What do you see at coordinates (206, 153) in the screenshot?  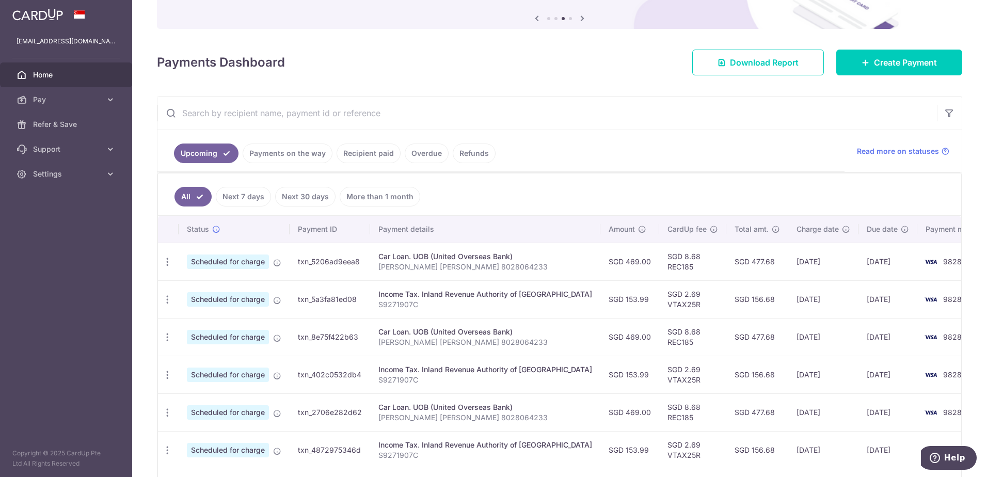 I see `a: Upcoming` at bounding box center [206, 153].